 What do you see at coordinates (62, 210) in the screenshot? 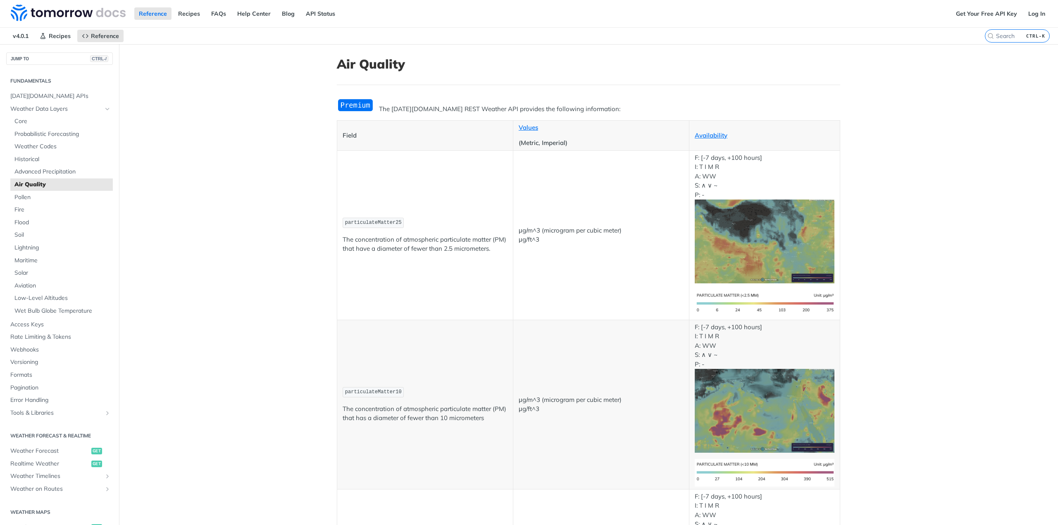
I see `a: Fire` at bounding box center [62, 210].